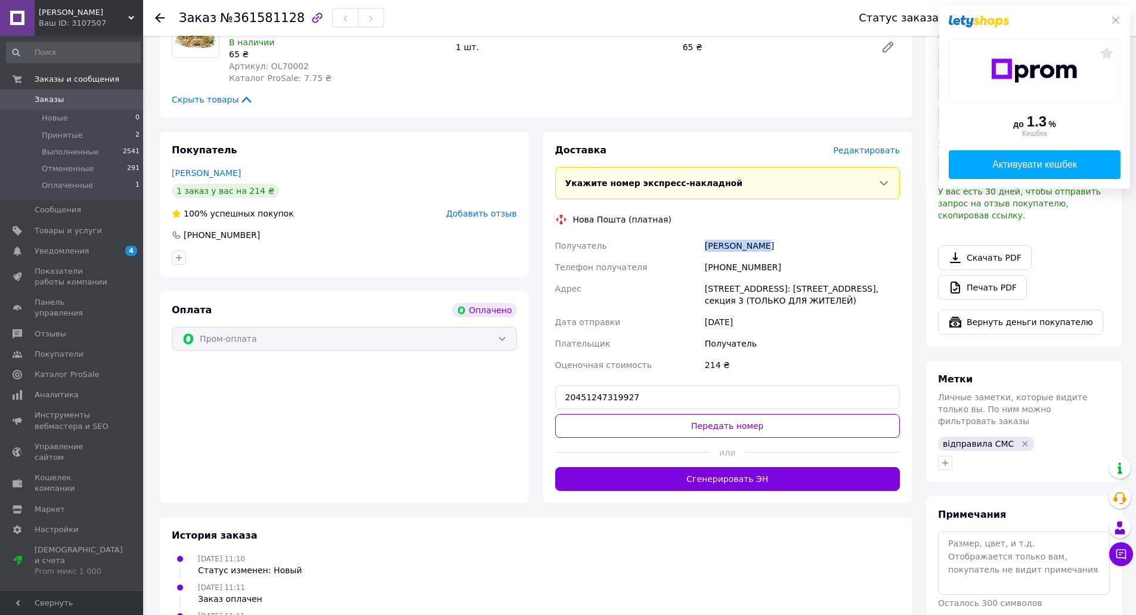 This screenshot has width=1136, height=615. Describe the element at coordinates (1012, 409) in the screenshot. I see `span: Личные заметки, которые видите только вы. По ним можно фильтровать заказы` at that location.